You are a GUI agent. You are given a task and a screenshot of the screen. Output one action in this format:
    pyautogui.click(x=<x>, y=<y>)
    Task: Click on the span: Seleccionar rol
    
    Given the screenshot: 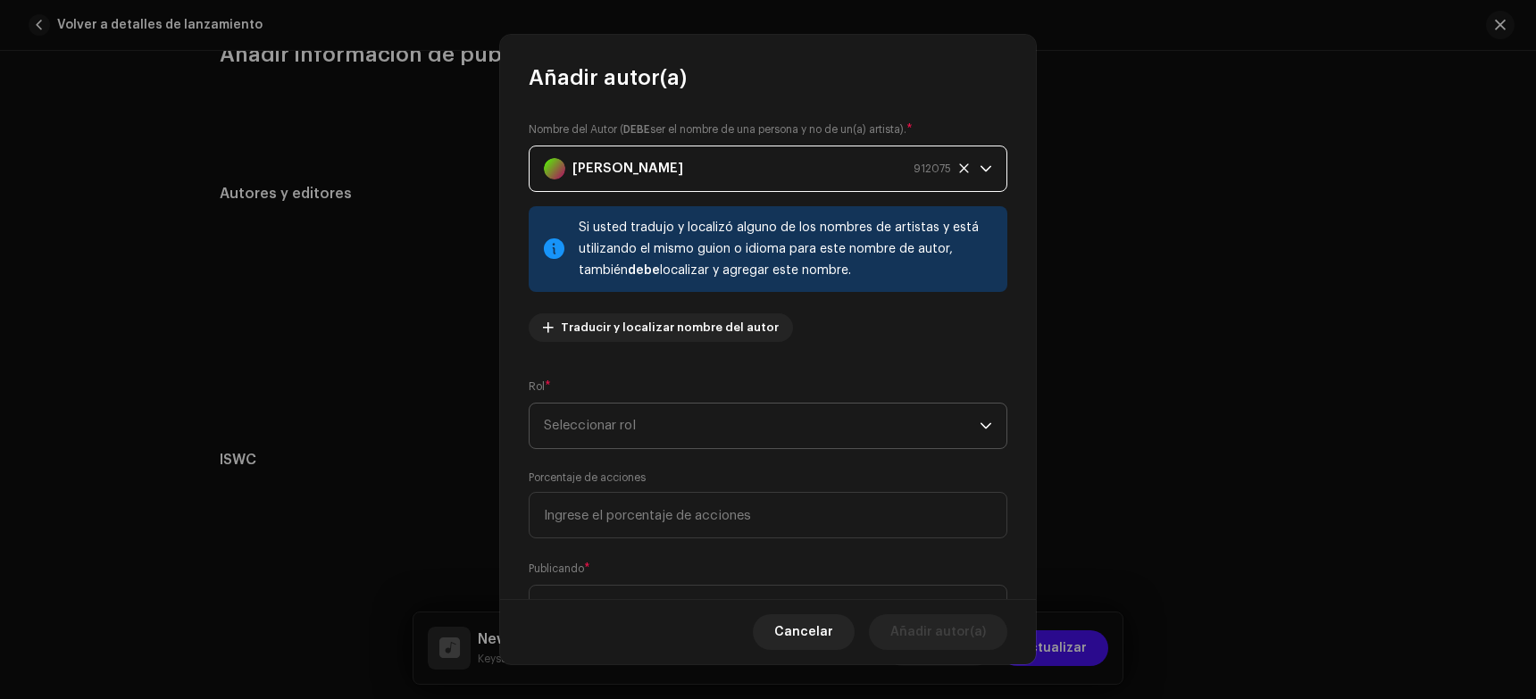 What is the action you would take?
    pyautogui.click(x=762, y=426)
    